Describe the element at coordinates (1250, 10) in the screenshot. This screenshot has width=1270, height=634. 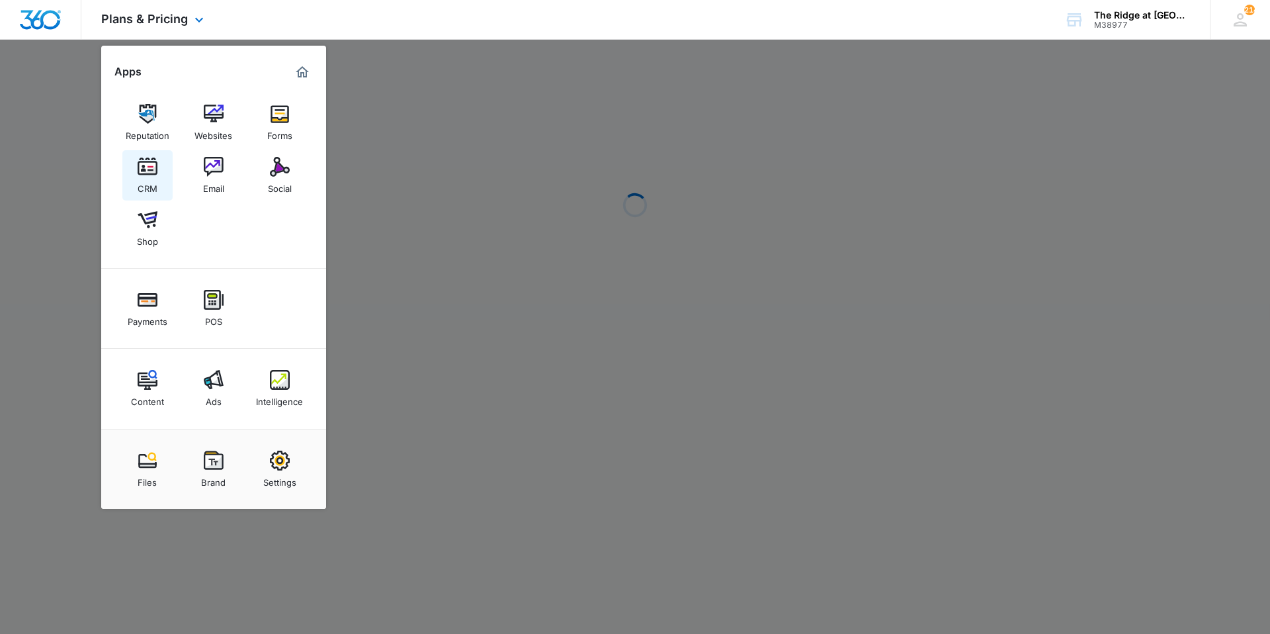
I see `div: notifications count` at that location.